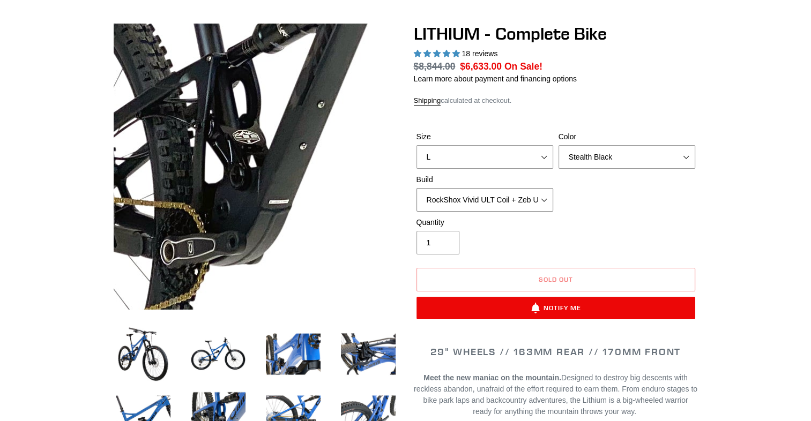 Image resolution: width=811 pixels, height=421 pixels. What do you see at coordinates (427, 101) in the screenshot?
I see `a: Shipping` at bounding box center [427, 101].